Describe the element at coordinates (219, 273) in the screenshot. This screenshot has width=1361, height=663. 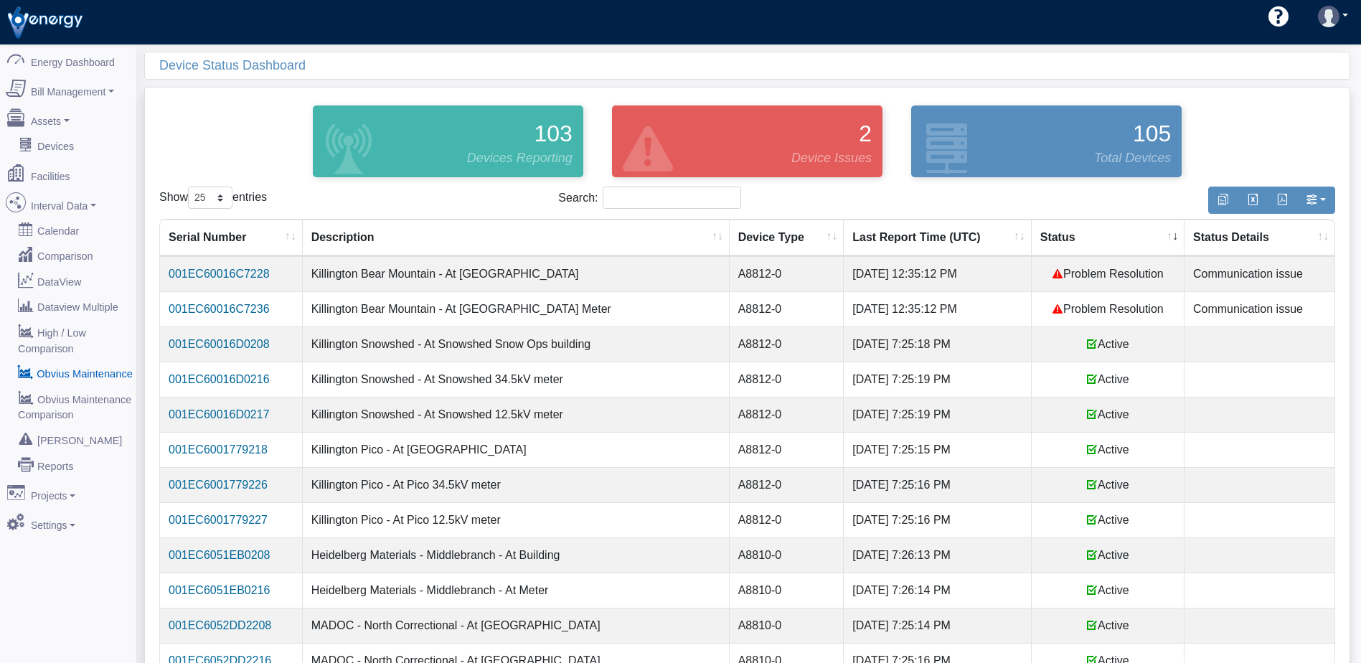
I see `a: 001EC60016C7228` at that location.